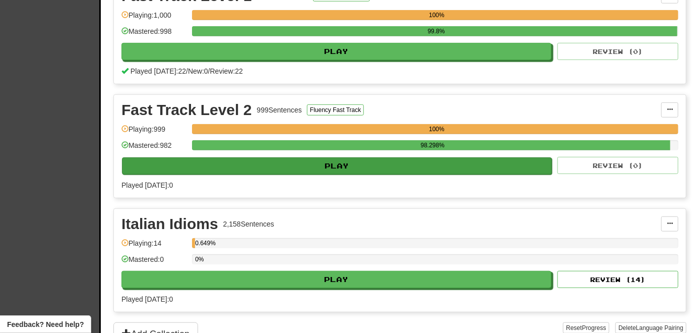 The height and width of the screenshot is (333, 694). Describe the element at coordinates (436, 31) in the screenshot. I see `div: 99.8%` at that location.